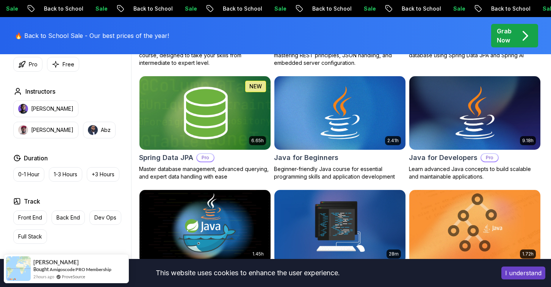 This screenshot has height=287, width=551. Describe the element at coordinates (205, 173) in the screenshot. I see `p: Master database management, advanced querying, and expert data handling with ease` at that location.